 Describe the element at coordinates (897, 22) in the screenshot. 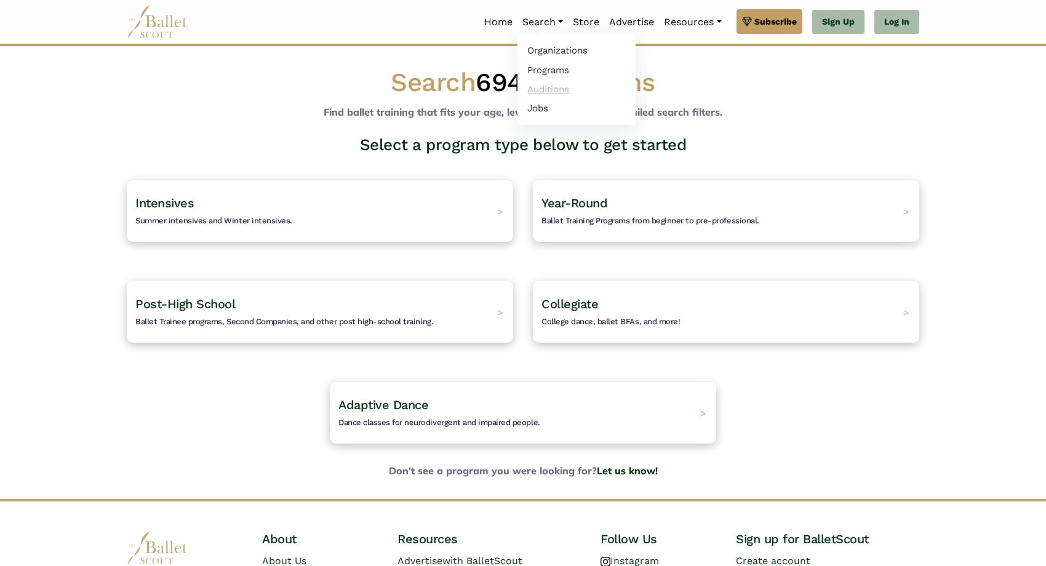

I see `a: Log In` at that location.